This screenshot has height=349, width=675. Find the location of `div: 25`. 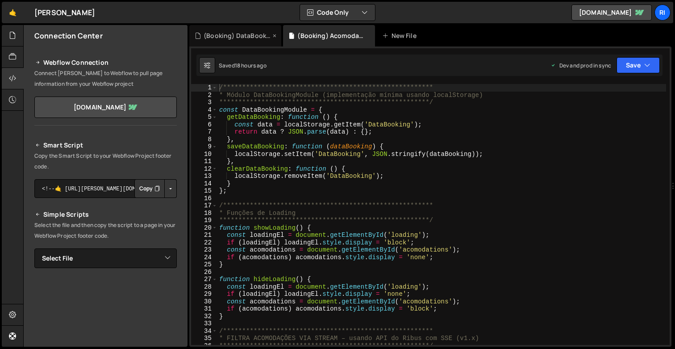

div: 25 is located at coordinates (204, 264).